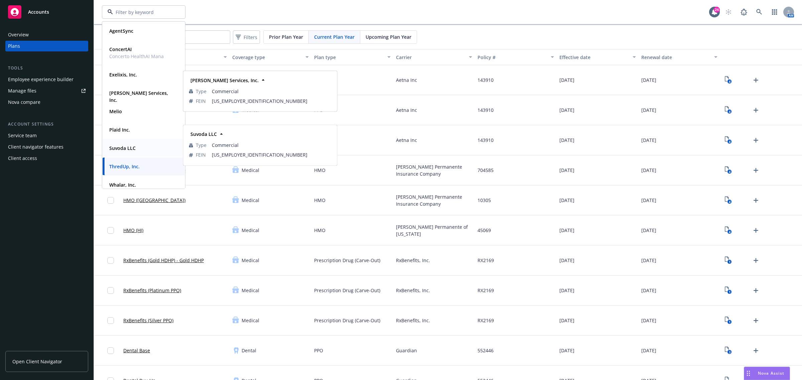 The height and width of the screenshot is (380, 802). I want to click on div: Overview, so click(18, 35).